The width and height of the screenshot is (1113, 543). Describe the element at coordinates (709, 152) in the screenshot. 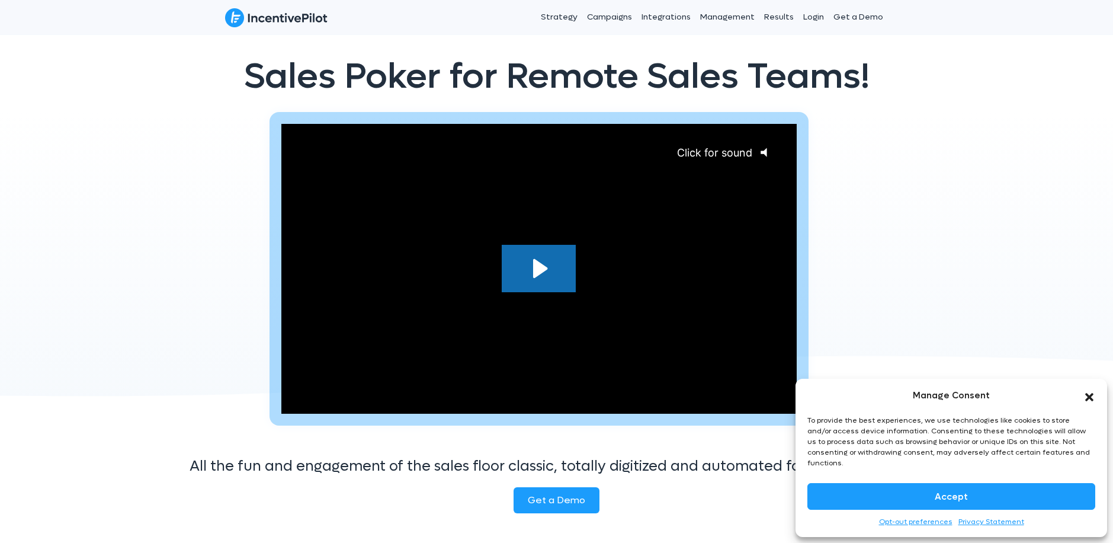

I see `span: Click for sound` at that location.